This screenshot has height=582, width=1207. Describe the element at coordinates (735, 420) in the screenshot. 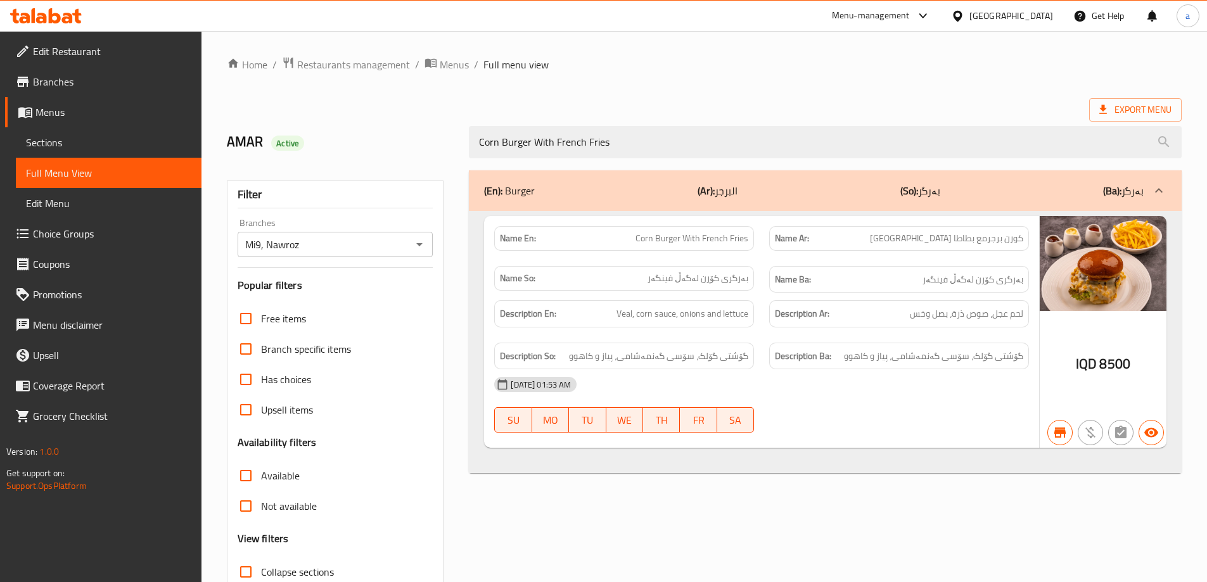

I see `span: SA` at that location.